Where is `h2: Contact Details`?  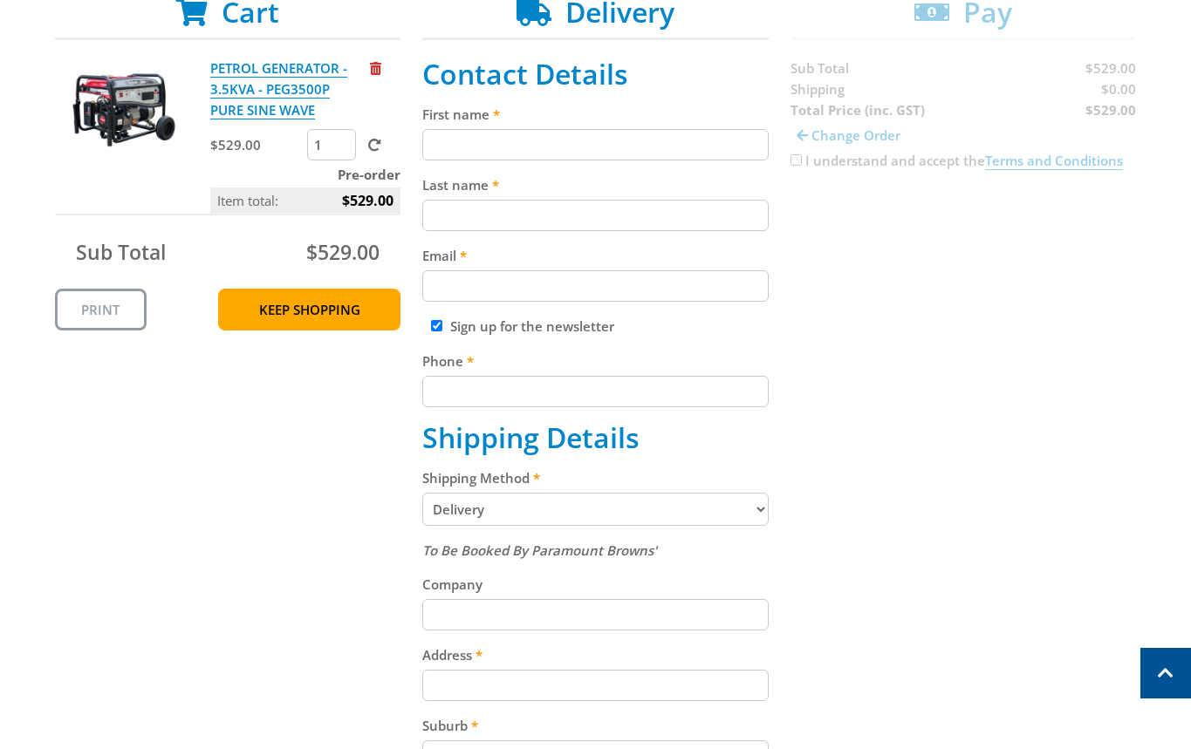
h2: Contact Details is located at coordinates (595, 74).